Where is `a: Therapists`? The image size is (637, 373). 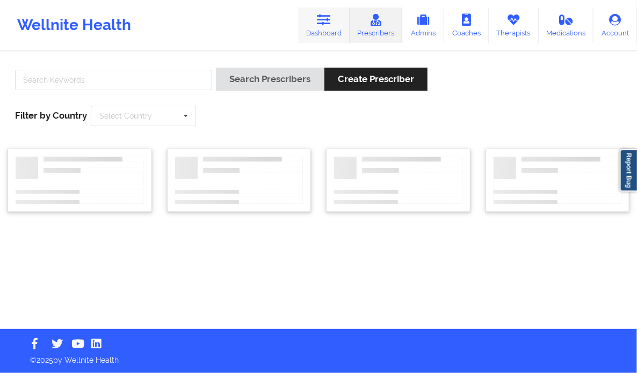 a: Therapists is located at coordinates (513, 25).